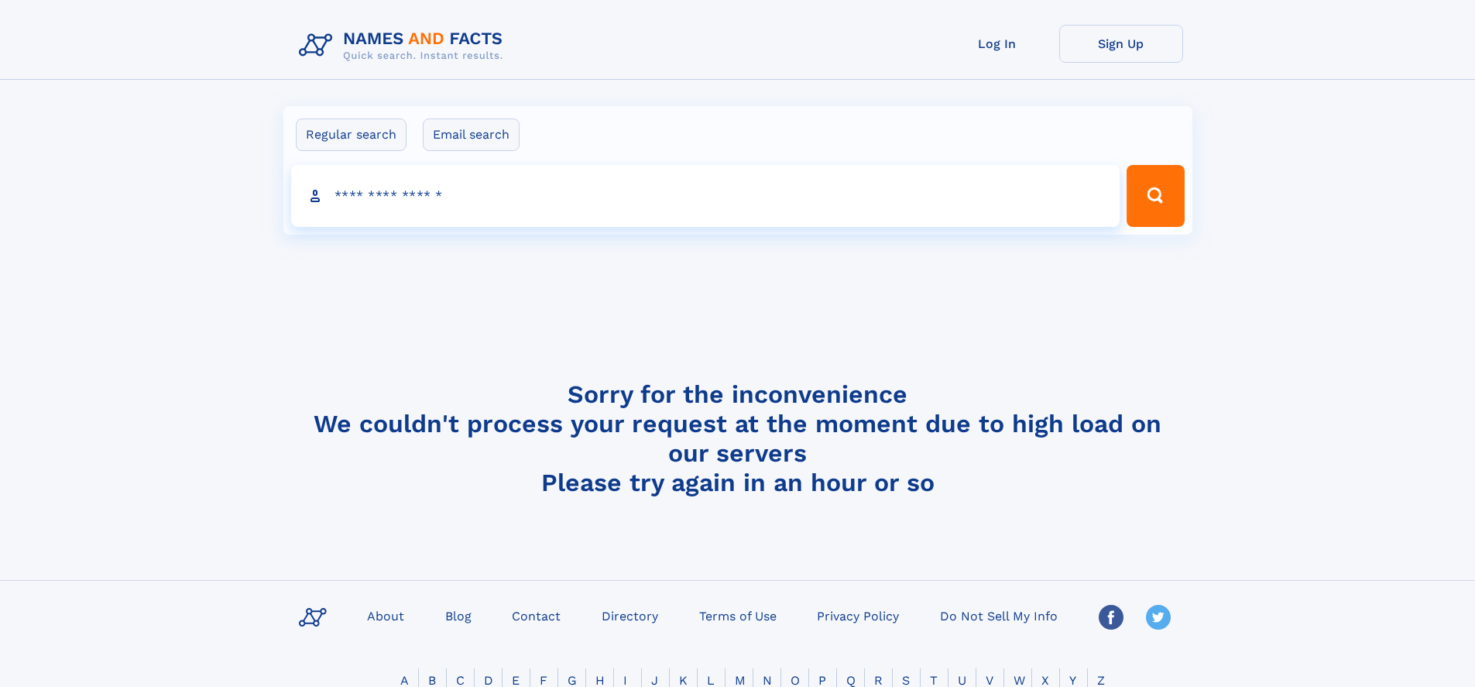  What do you see at coordinates (858, 615) in the screenshot?
I see `a: Privacy Policy` at bounding box center [858, 615].